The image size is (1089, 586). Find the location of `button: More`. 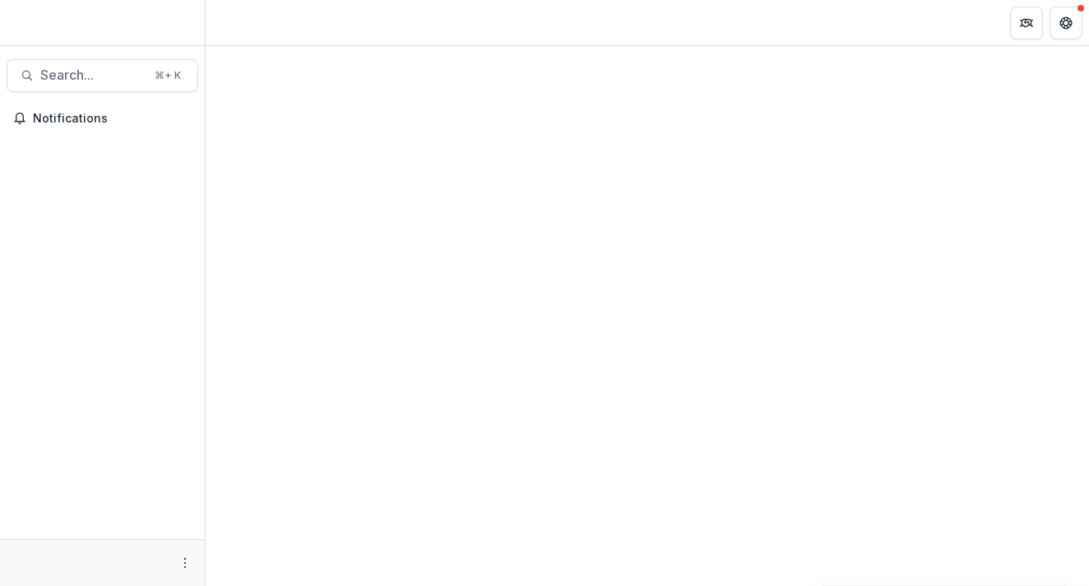

button: More is located at coordinates (185, 563).